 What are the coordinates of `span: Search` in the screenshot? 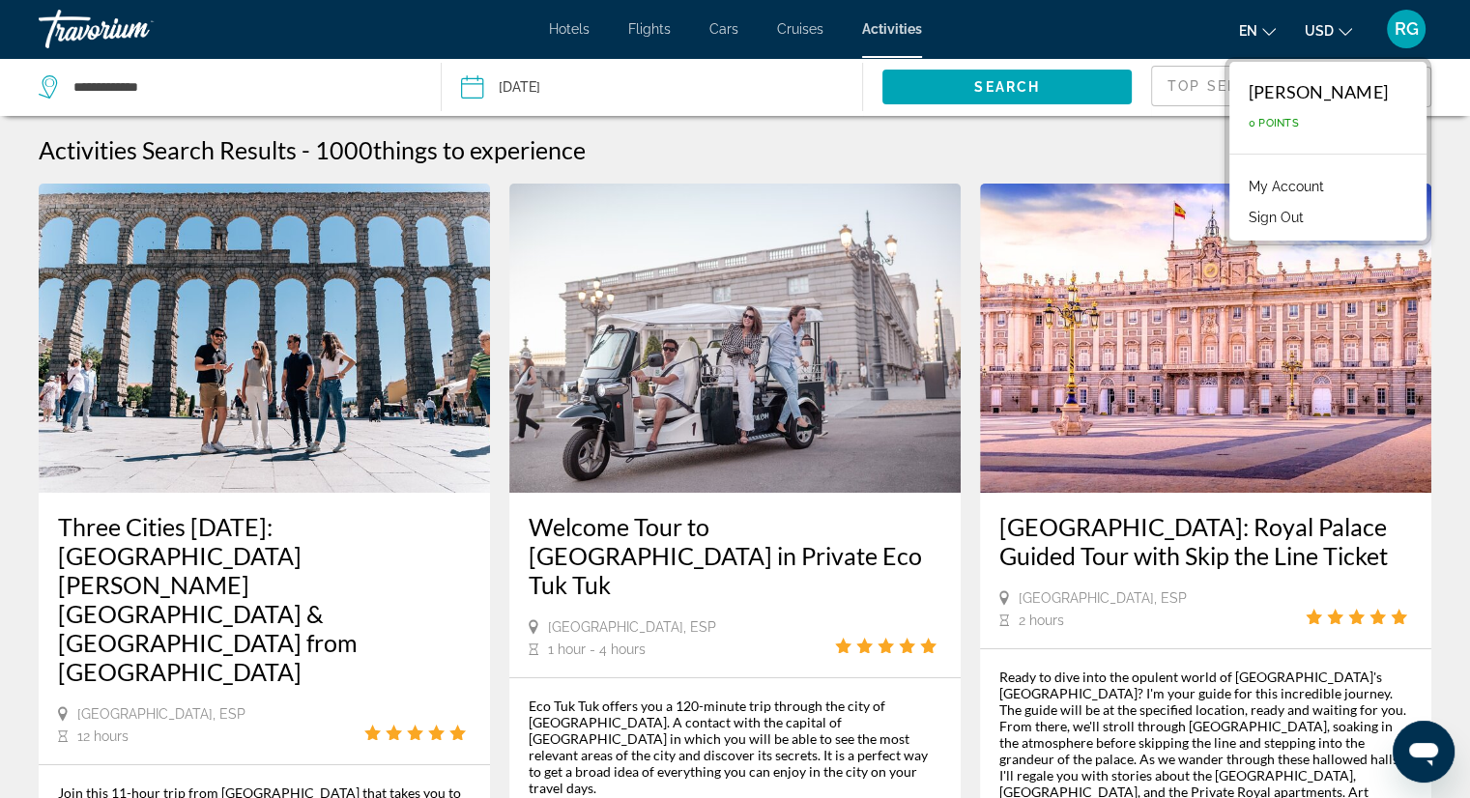 It's located at (1007, 87).